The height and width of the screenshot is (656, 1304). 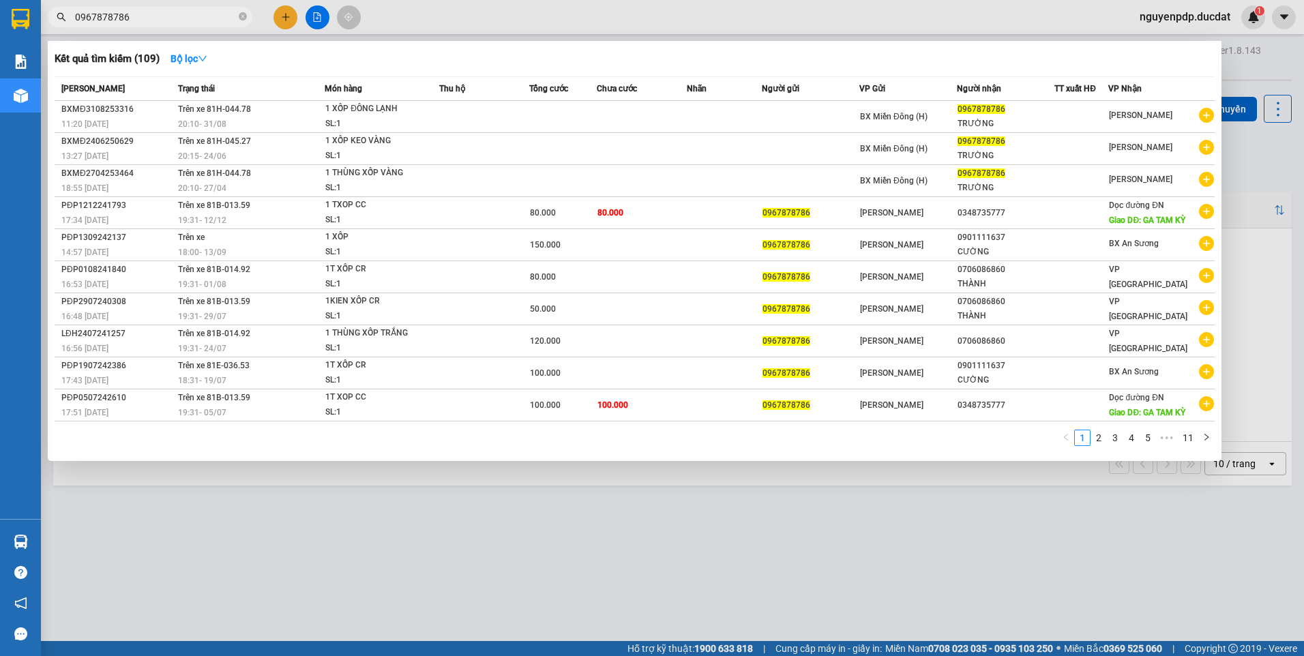 I want to click on img: logo-vxr, so click(x=20, y=19).